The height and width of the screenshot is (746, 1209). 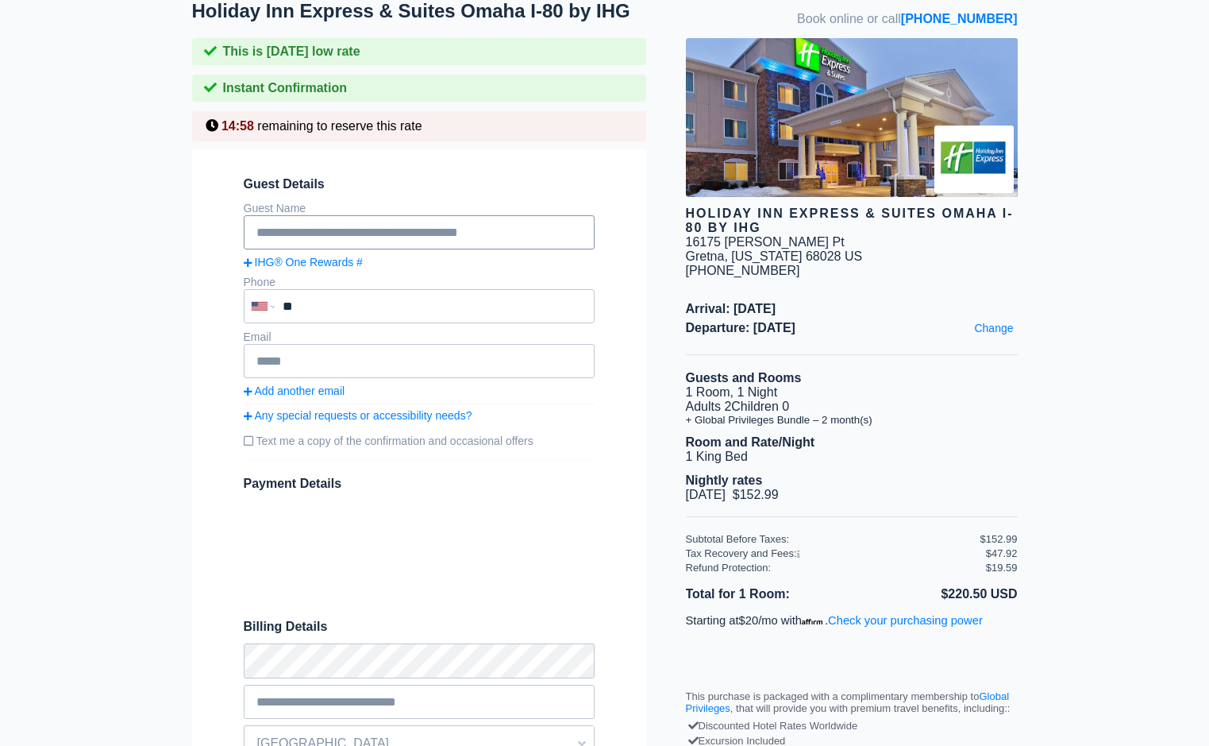 I want to click on span: 14:58, so click(x=237, y=125).